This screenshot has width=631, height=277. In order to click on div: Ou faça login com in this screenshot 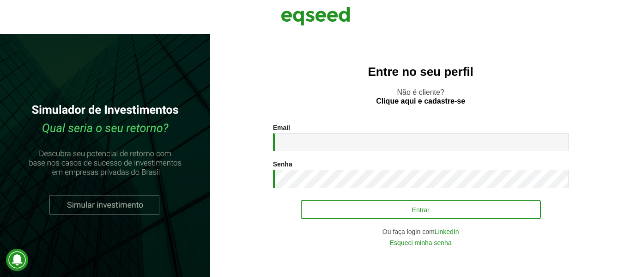, I will do `click(421, 231)`.